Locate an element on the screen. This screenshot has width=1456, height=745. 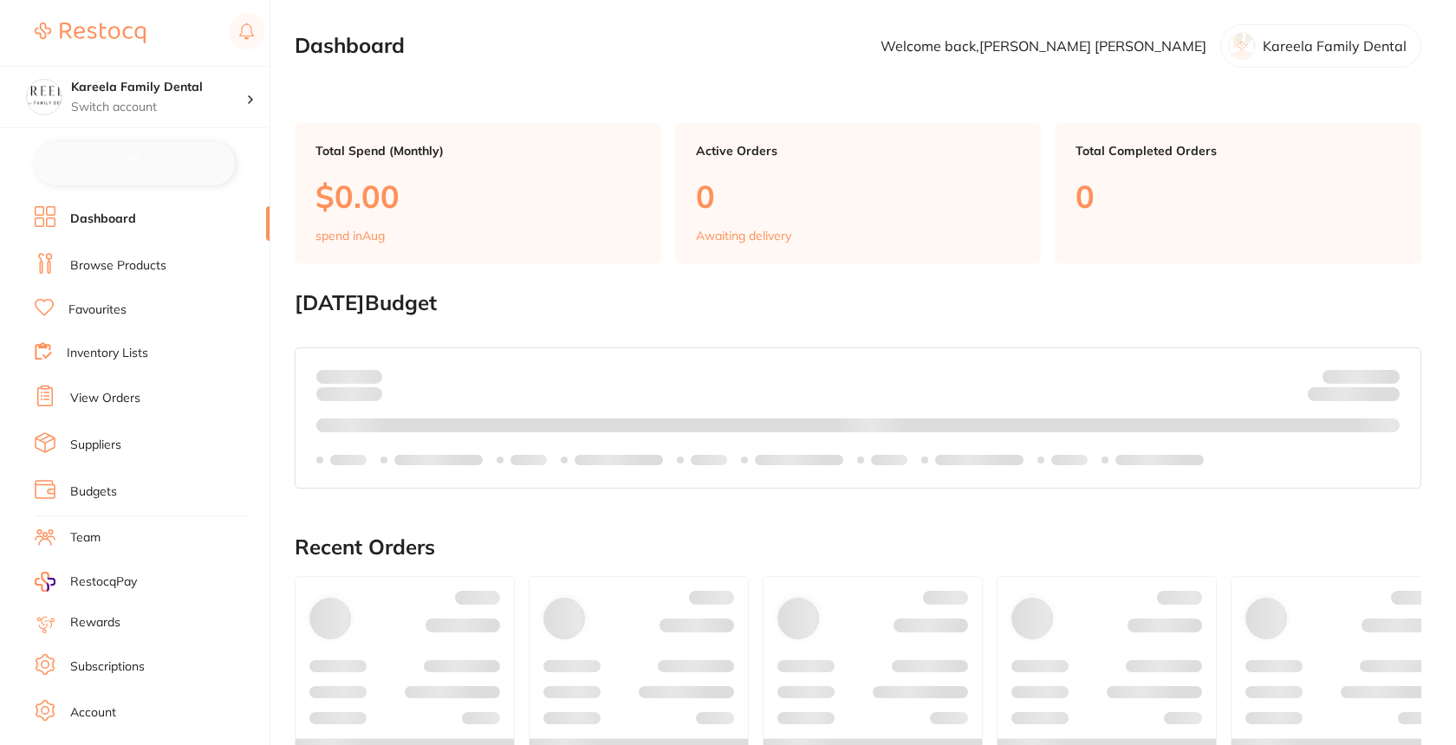
a: Restocq Logo is located at coordinates (90, 33).